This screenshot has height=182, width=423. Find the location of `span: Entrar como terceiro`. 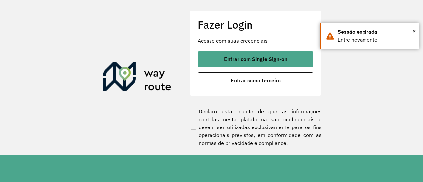

span: Entrar como terceiro is located at coordinates (256, 80).